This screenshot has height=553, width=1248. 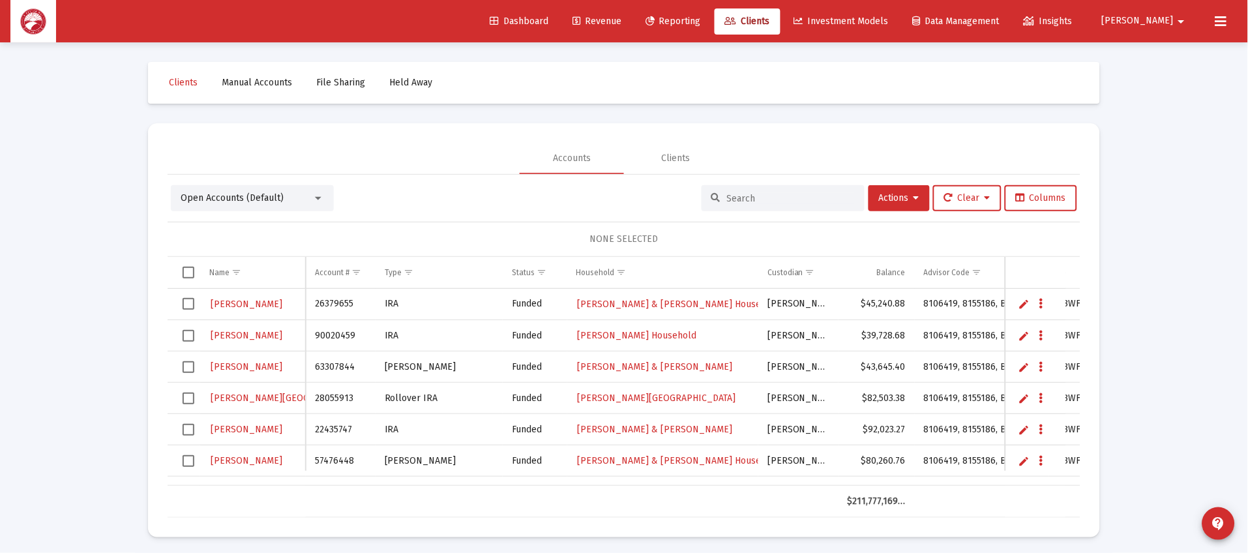 I want to click on button: Columns, so click(x=1040, y=198).